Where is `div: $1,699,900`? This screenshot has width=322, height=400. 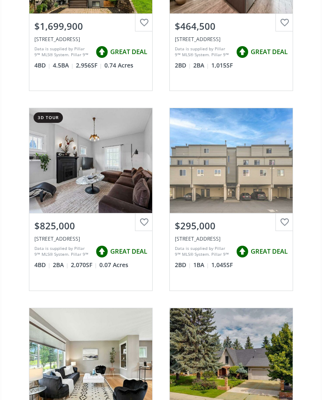
div: $1,699,900 is located at coordinates (91, 26).